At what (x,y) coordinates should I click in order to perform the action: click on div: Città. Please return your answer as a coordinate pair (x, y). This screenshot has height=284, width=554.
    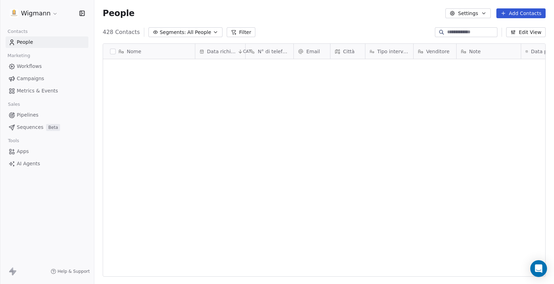
    Looking at the image, I should click on (348, 51).